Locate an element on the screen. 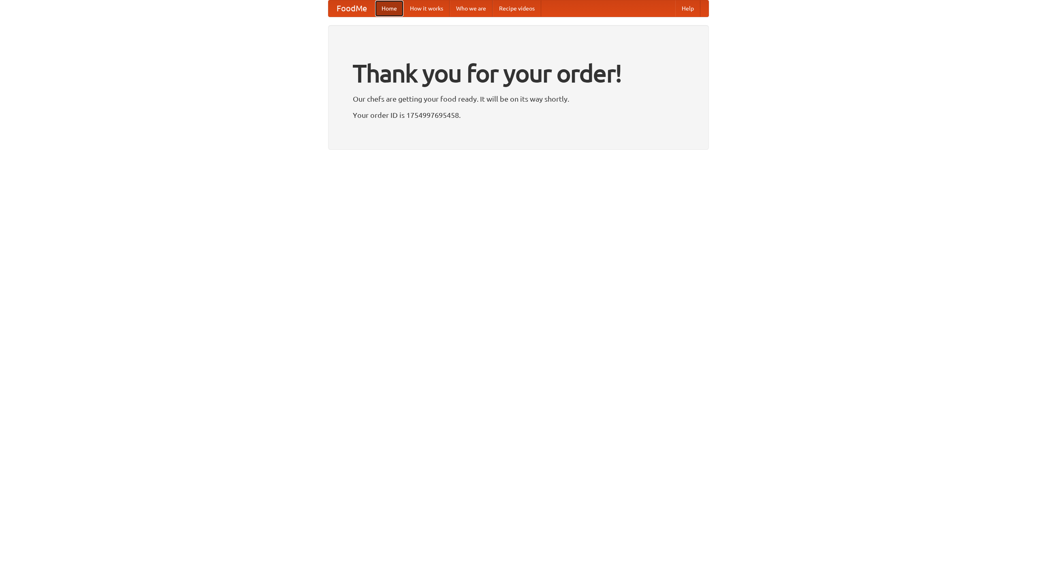  a: Help is located at coordinates (688, 9).